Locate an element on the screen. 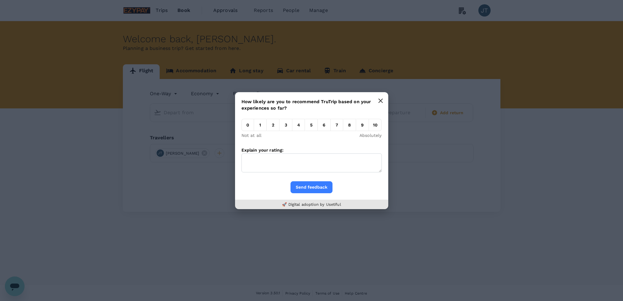 This screenshot has height=301, width=623. span: How likely are you to recommend TruTrip based on your experiences so far? is located at coordinates (306, 105).